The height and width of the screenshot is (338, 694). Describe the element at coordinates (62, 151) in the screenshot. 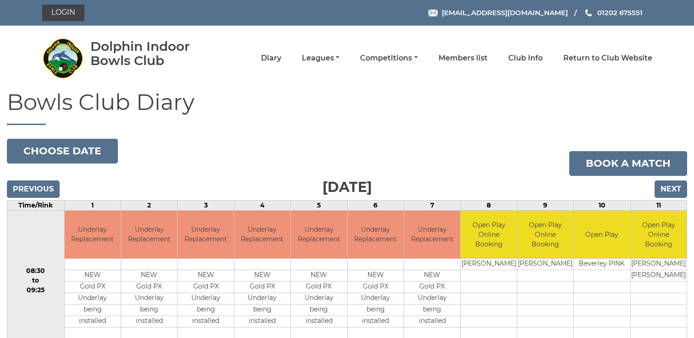

I see `button: Choose date` at that location.